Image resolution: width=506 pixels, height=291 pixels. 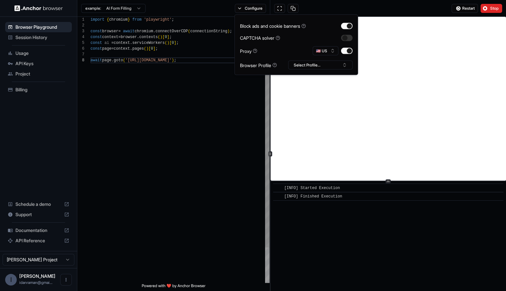 What do you see at coordinates (119, 20) in the screenshot?
I see `span: chromium` at bounding box center [119, 20].